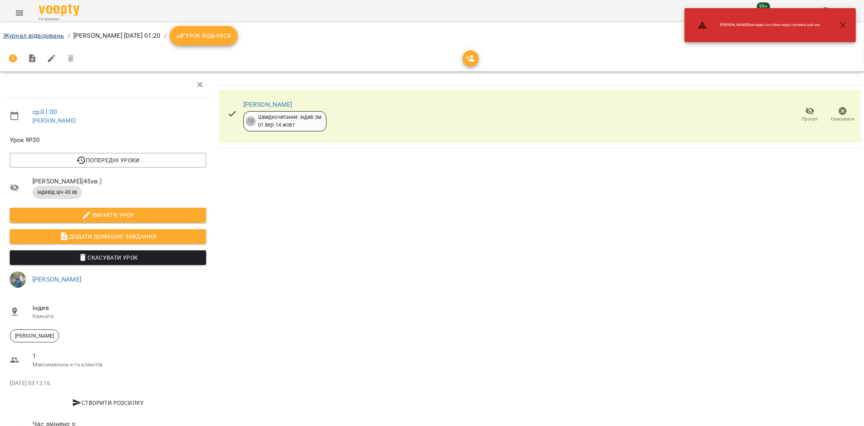 The image size is (864, 426). Describe the element at coordinates (843, 115) in the screenshot. I see `button: Скасувати` at that location.